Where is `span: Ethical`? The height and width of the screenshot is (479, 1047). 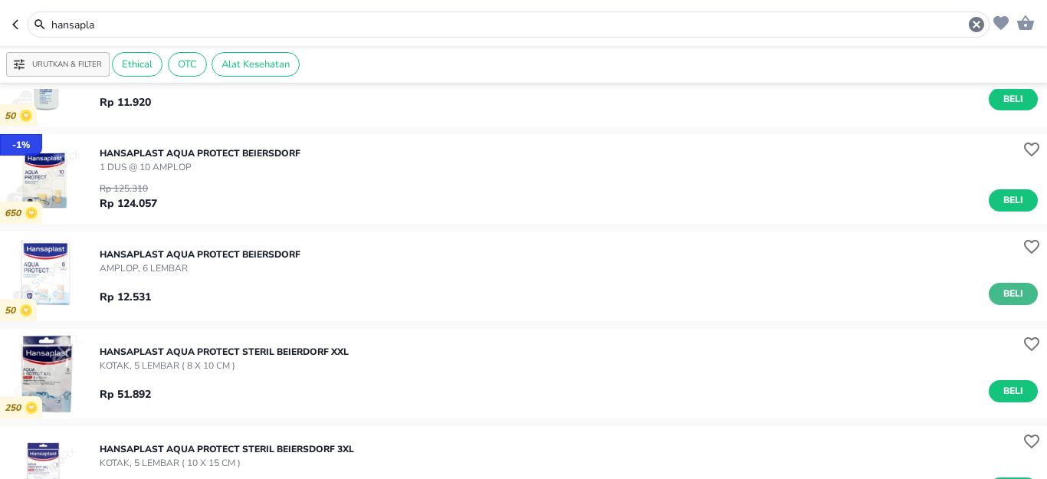 span: Ethical is located at coordinates (137, 64).